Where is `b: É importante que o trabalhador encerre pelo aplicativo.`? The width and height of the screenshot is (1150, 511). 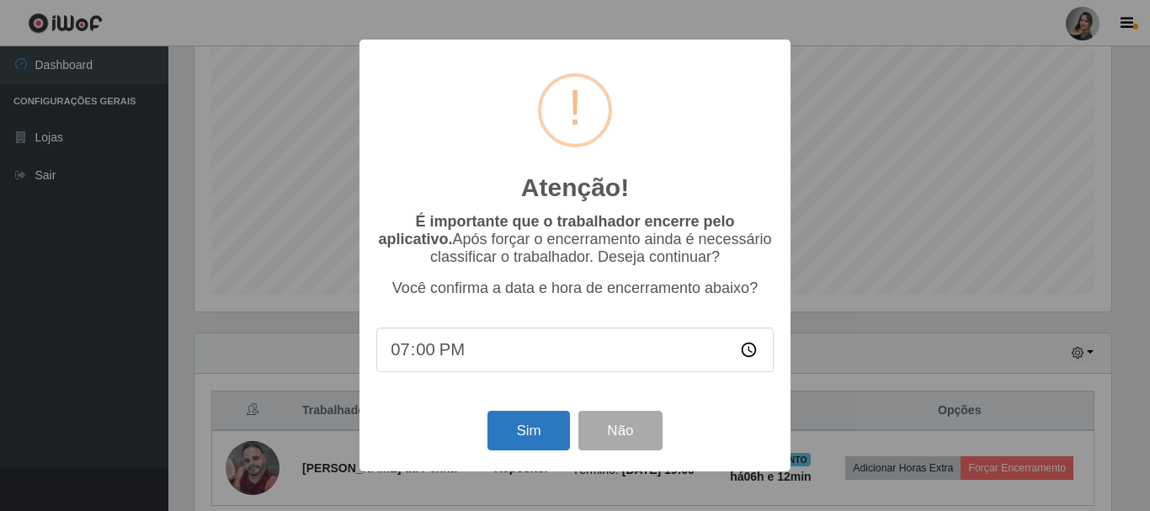
b: É importante que o trabalhador encerre pelo aplicativo. is located at coordinates (556, 230).